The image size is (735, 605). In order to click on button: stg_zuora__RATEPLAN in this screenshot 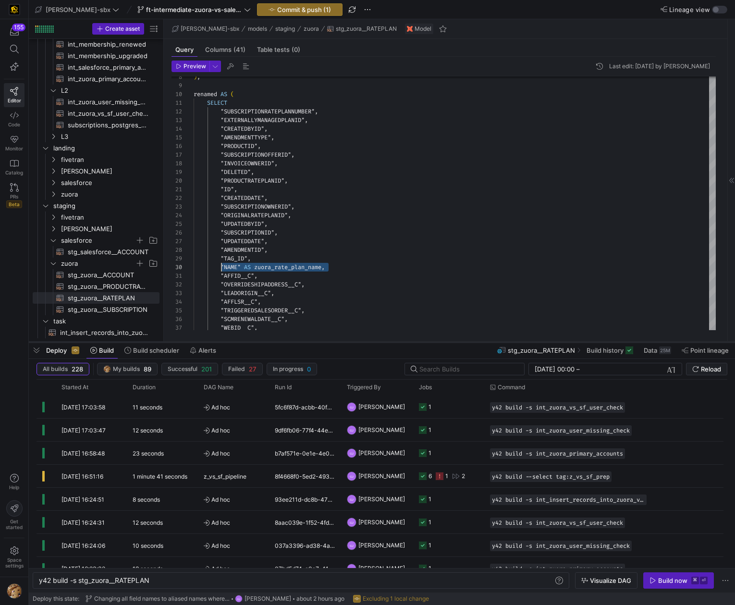, I will do `click(362, 29)`.